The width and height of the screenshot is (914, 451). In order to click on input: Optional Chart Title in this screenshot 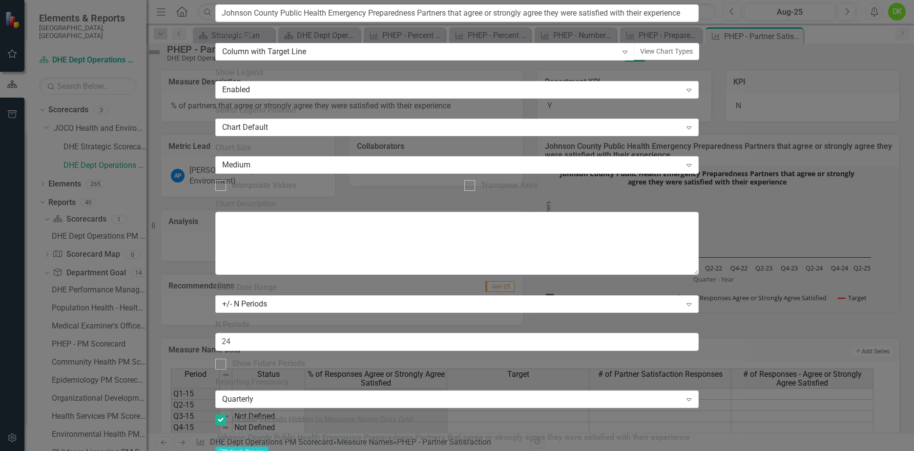, I will do `click(457, 13)`.